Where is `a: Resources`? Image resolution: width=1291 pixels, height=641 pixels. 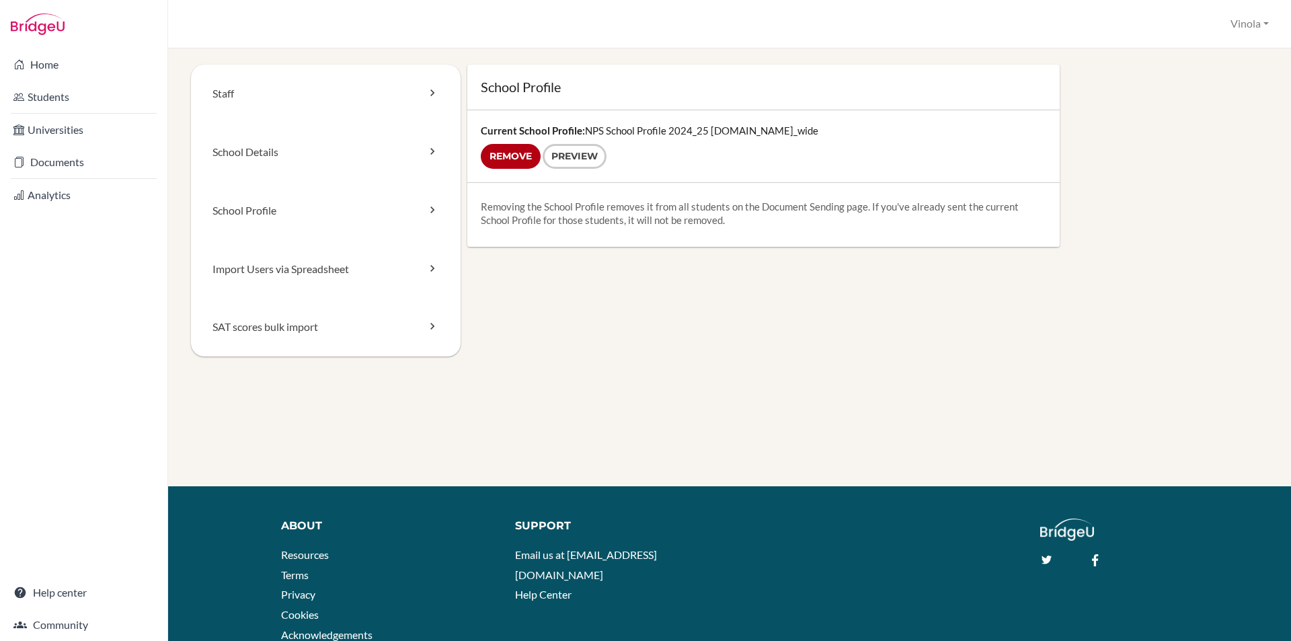
a: Resources is located at coordinates (304, 554).